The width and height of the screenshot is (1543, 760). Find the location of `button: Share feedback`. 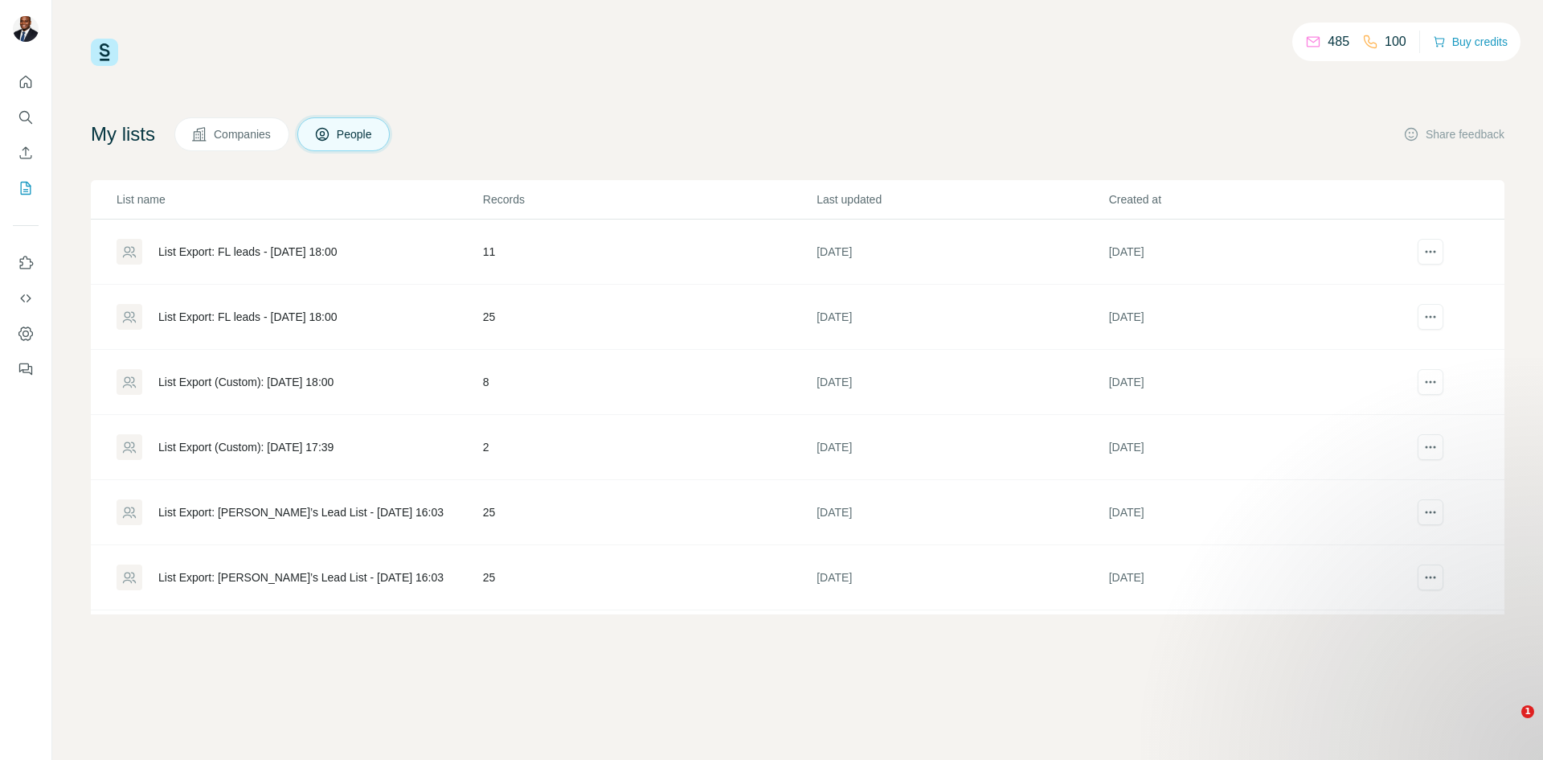

button: Share feedback is located at coordinates (1454, 134).